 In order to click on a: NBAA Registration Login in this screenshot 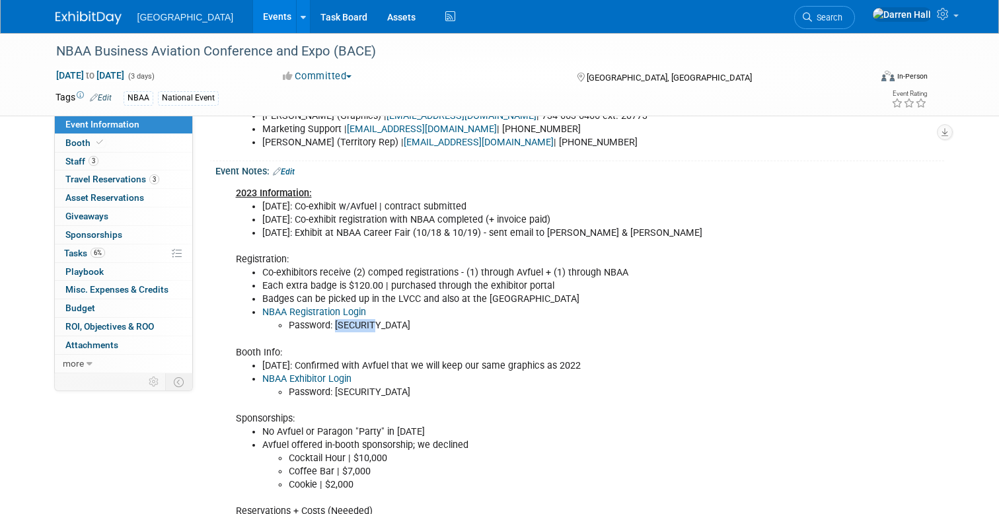, I will do `click(314, 312)`.